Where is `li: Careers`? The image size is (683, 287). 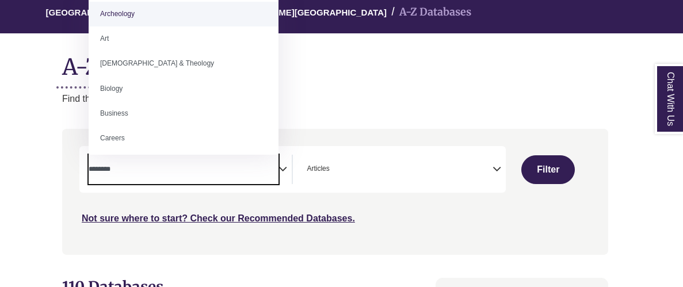
li: Careers is located at coordinates (183, 138).